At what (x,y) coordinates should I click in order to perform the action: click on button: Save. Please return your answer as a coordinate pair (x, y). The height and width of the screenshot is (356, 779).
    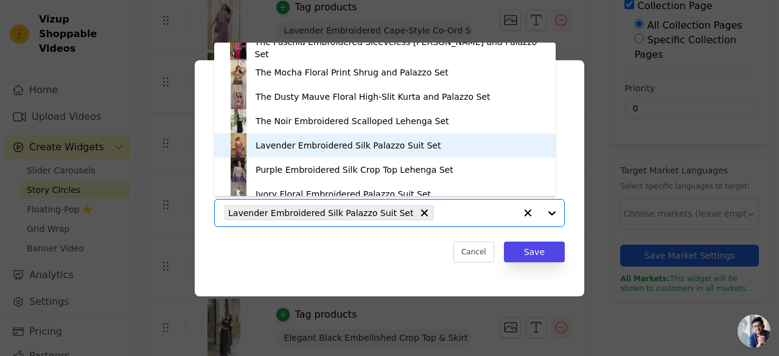
    Looking at the image, I should click on (534, 252).